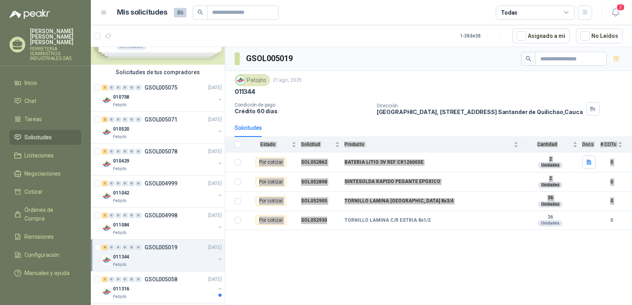  Describe the element at coordinates (121, 97) in the screenshot. I see `p: 010758` at that location.